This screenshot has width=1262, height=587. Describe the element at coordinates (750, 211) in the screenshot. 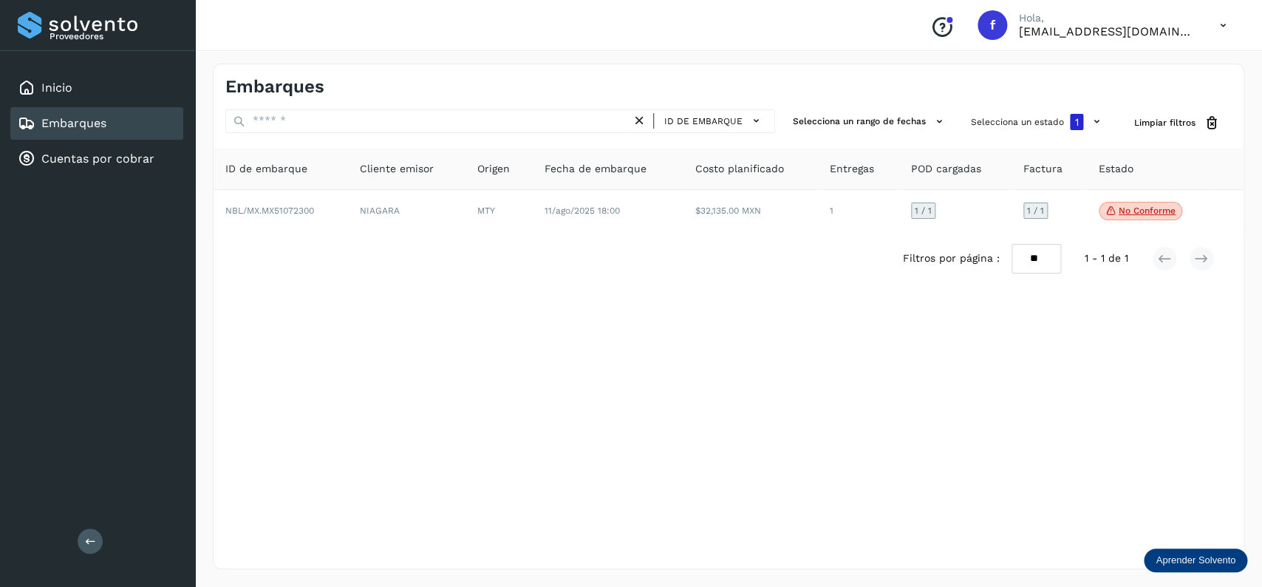

I see `td: $32,135.00 MXN` at that location.